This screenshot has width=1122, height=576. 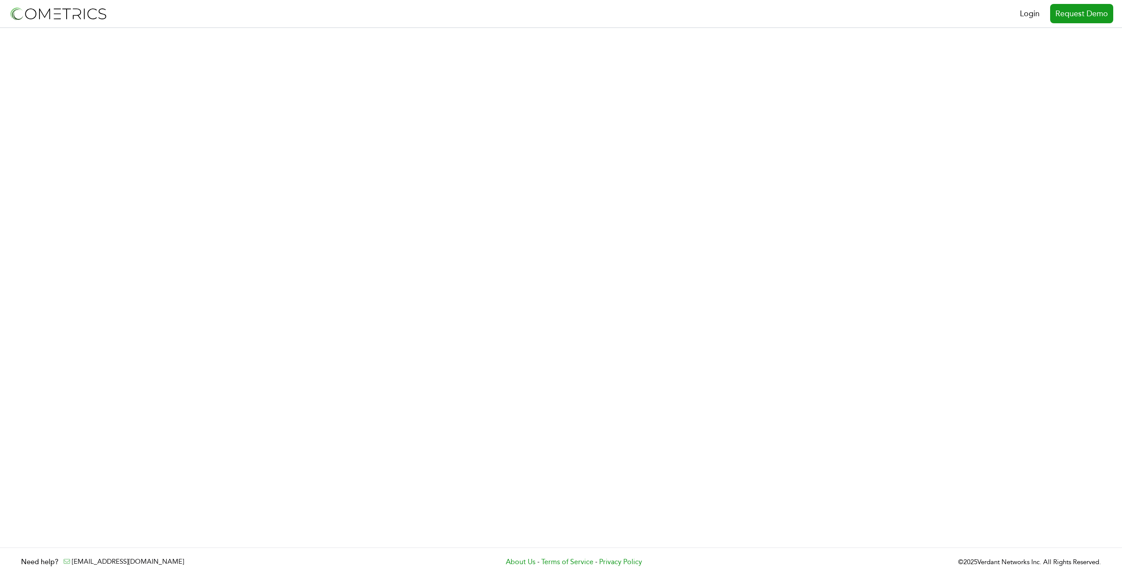 What do you see at coordinates (1030, 14) in the screenshot?
I see `a: Login` at bounding box center [1030, 14].